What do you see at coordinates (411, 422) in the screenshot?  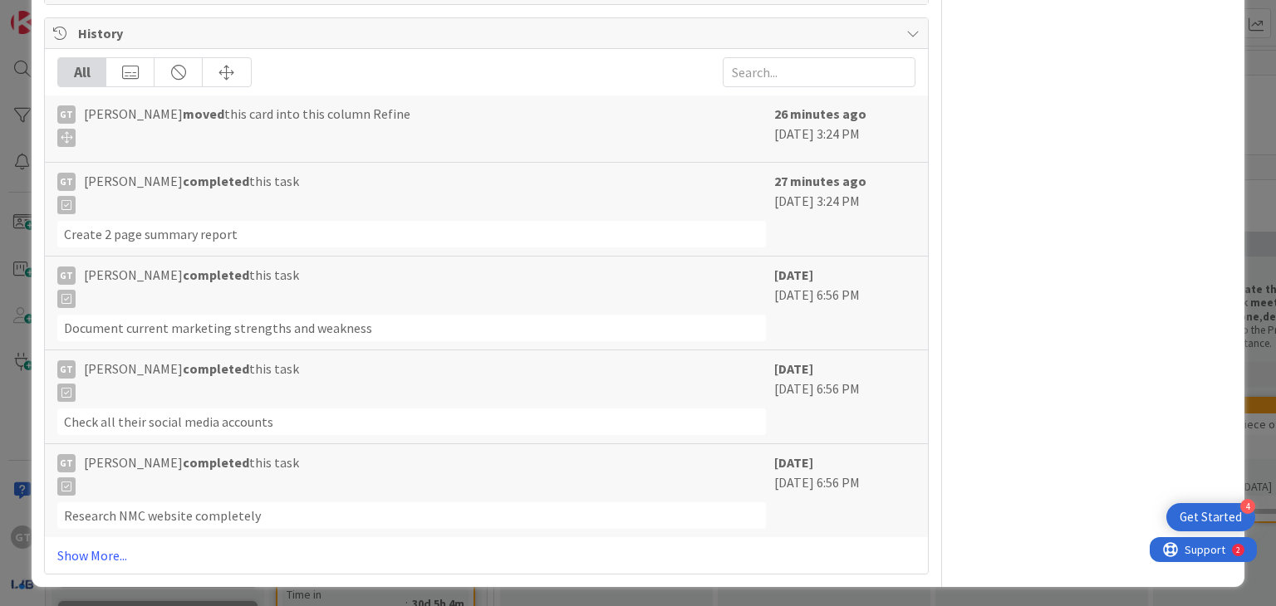 I see `div: Check all their social media accounts` at bounding box center [411, 422].